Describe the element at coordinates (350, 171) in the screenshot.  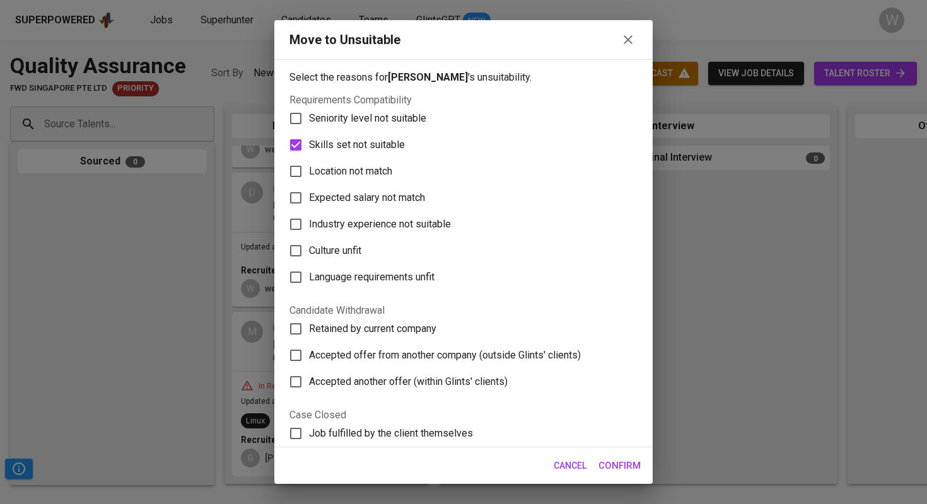
I see `span: Location not match` at that location.